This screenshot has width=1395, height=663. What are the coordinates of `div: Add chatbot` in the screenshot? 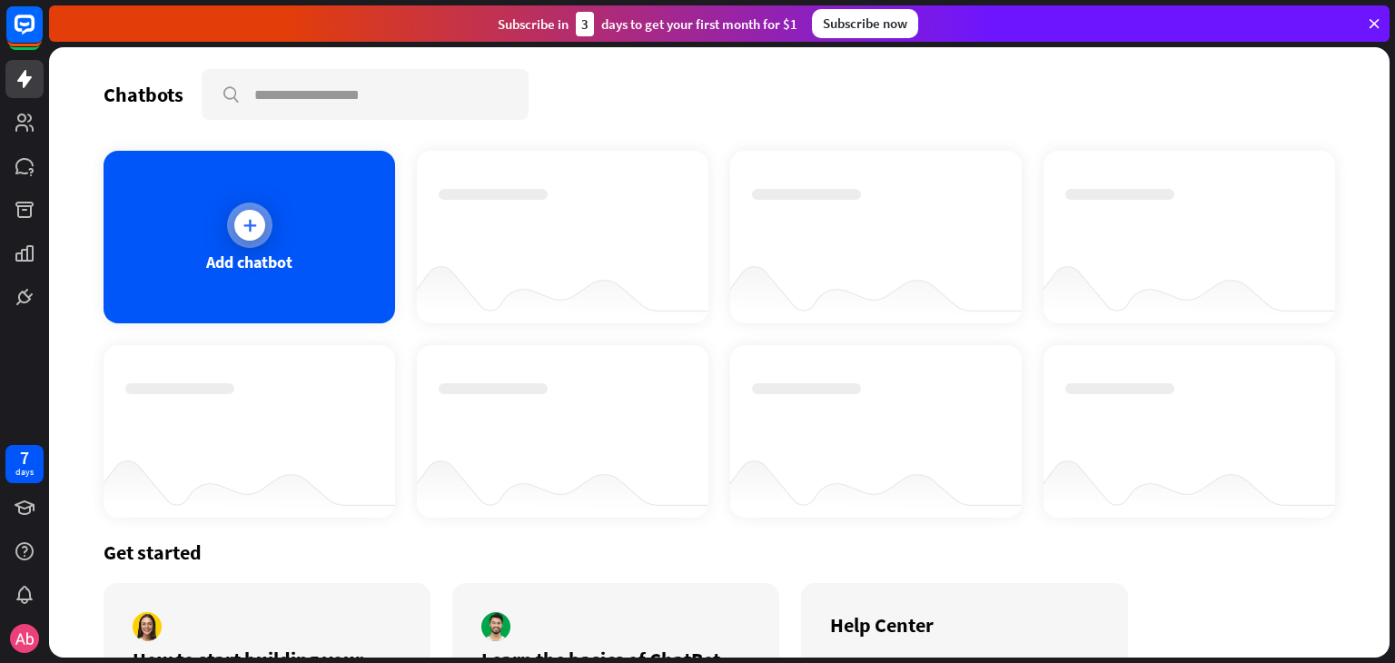 It's located at (249, 261).